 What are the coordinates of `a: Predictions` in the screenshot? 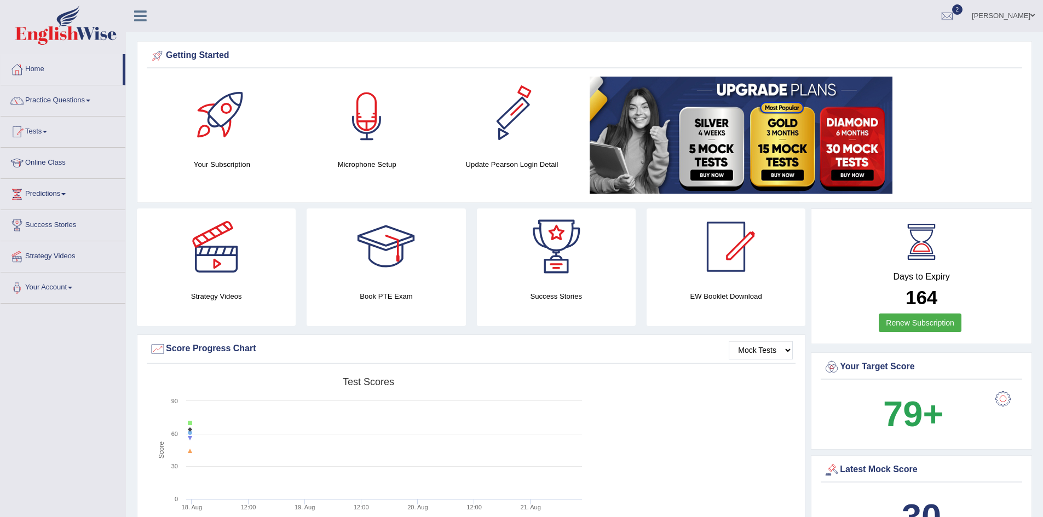 It's located at (63, 193).